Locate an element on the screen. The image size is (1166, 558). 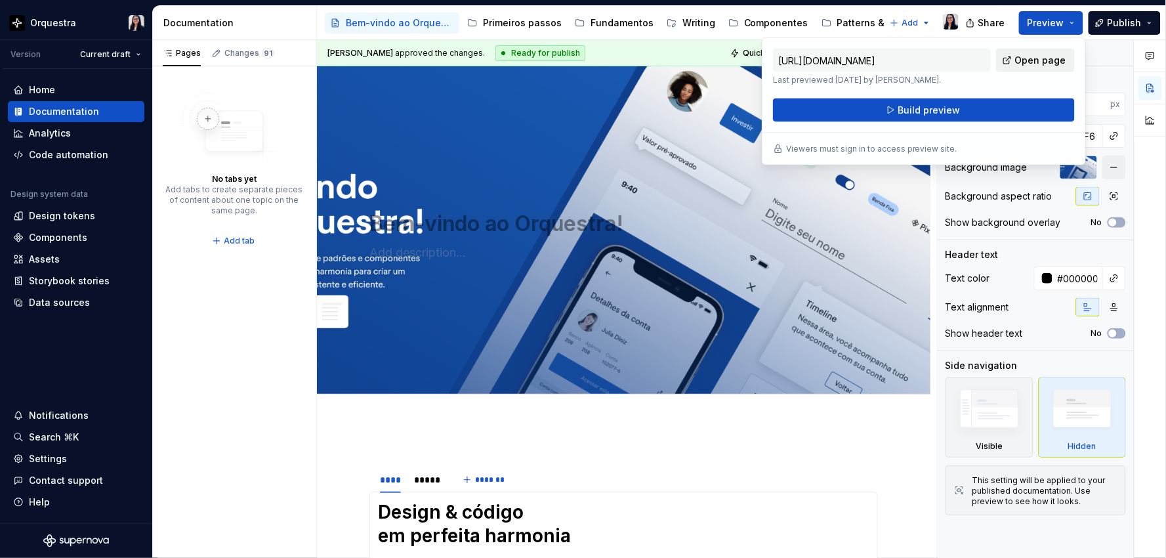
input: Auto is located at coordinates (1078, 278).